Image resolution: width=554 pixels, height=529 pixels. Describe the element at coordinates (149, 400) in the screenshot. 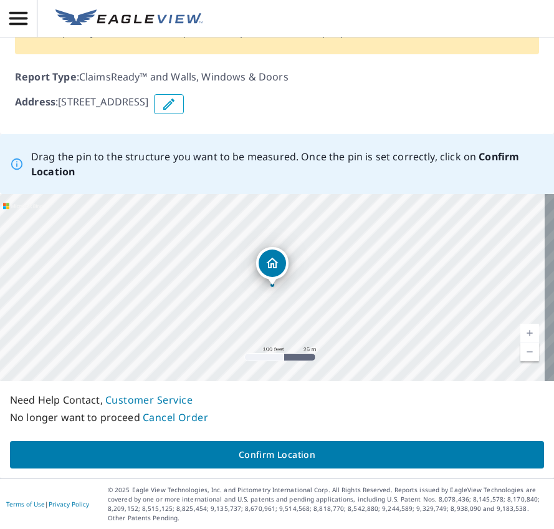

I see `button: Customer Service` at that location.